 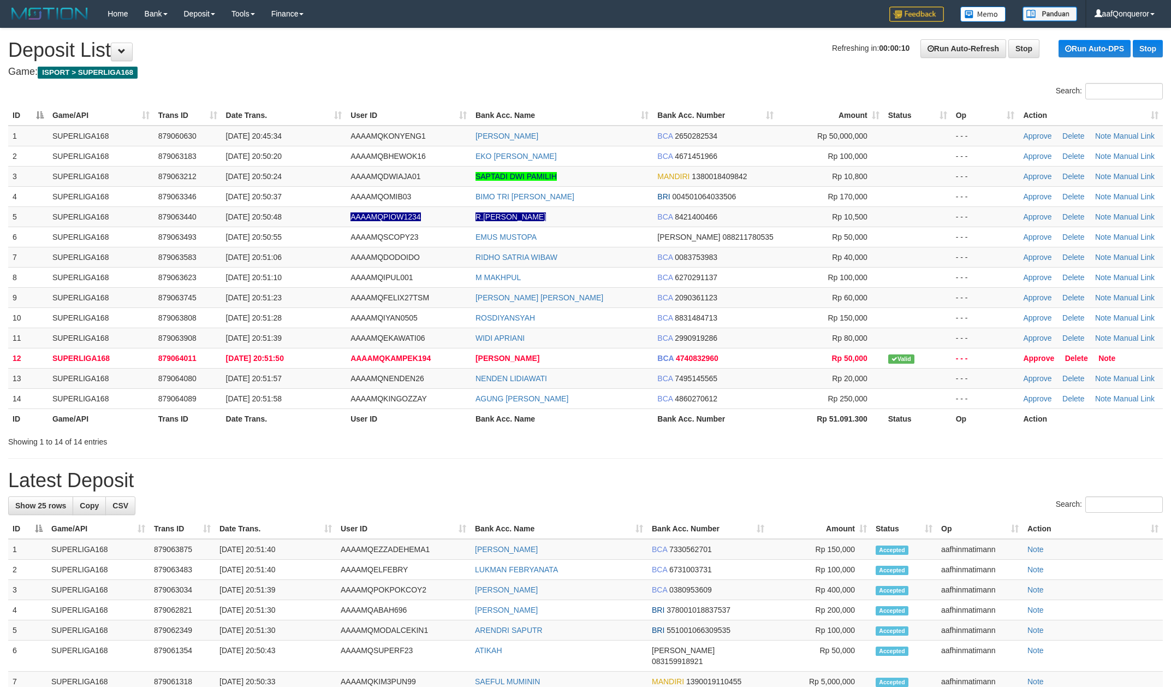 I want to click on th: ID, so click(x=28, y=418).